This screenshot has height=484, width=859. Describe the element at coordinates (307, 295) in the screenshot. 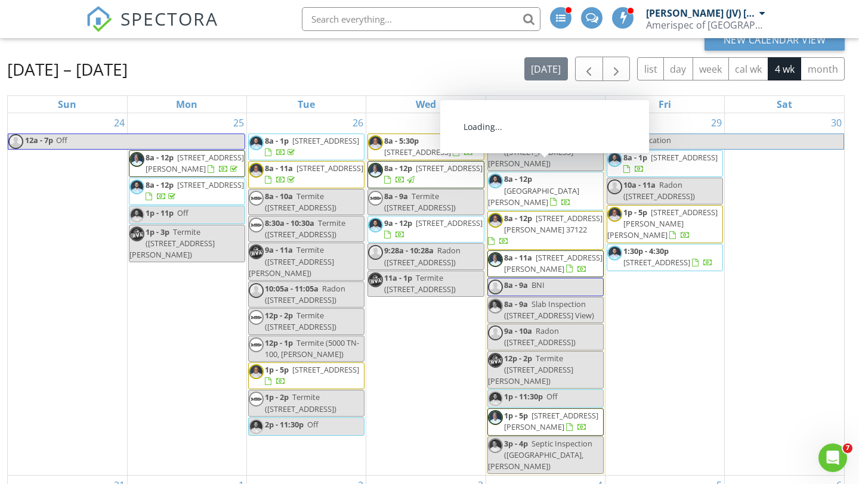

I see `td: Go to August 26, 2025` at that location.